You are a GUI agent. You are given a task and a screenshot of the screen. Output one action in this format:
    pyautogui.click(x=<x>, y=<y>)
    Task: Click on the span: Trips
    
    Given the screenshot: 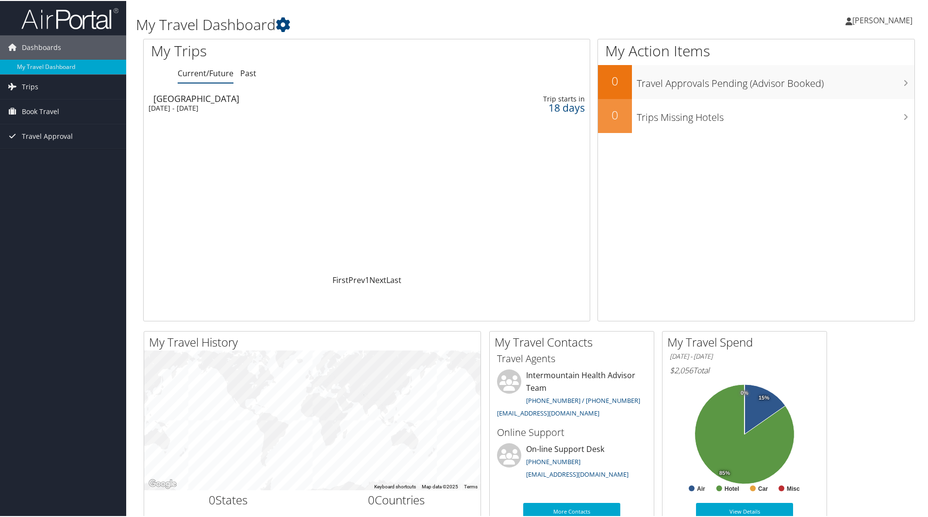 What is the action you would take?
    pyautogui.click(x=30, y=86)
    